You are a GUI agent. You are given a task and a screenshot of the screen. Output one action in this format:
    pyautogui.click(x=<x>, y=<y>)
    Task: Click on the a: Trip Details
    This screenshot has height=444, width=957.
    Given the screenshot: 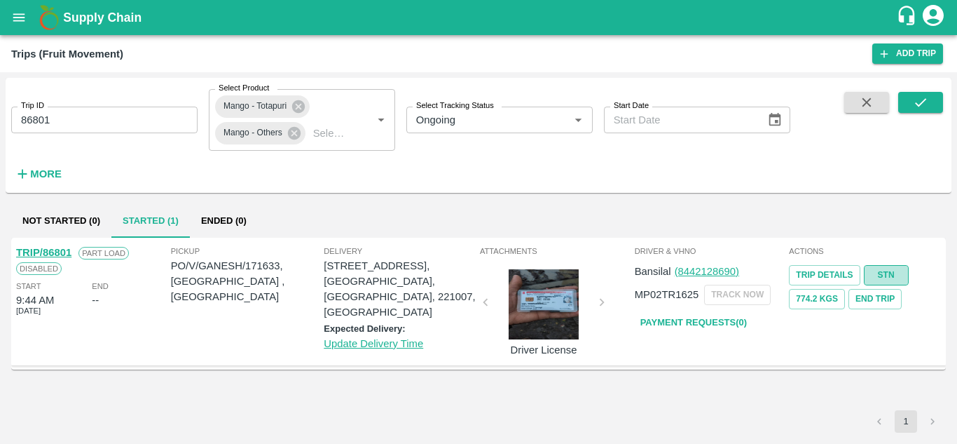 What is the action you would take?
    pyautogui.click(x=824, y=275)
    